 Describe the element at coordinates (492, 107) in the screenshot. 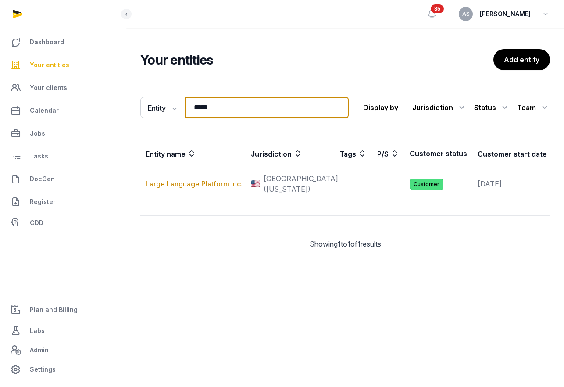

I see `div: Status` at that location.